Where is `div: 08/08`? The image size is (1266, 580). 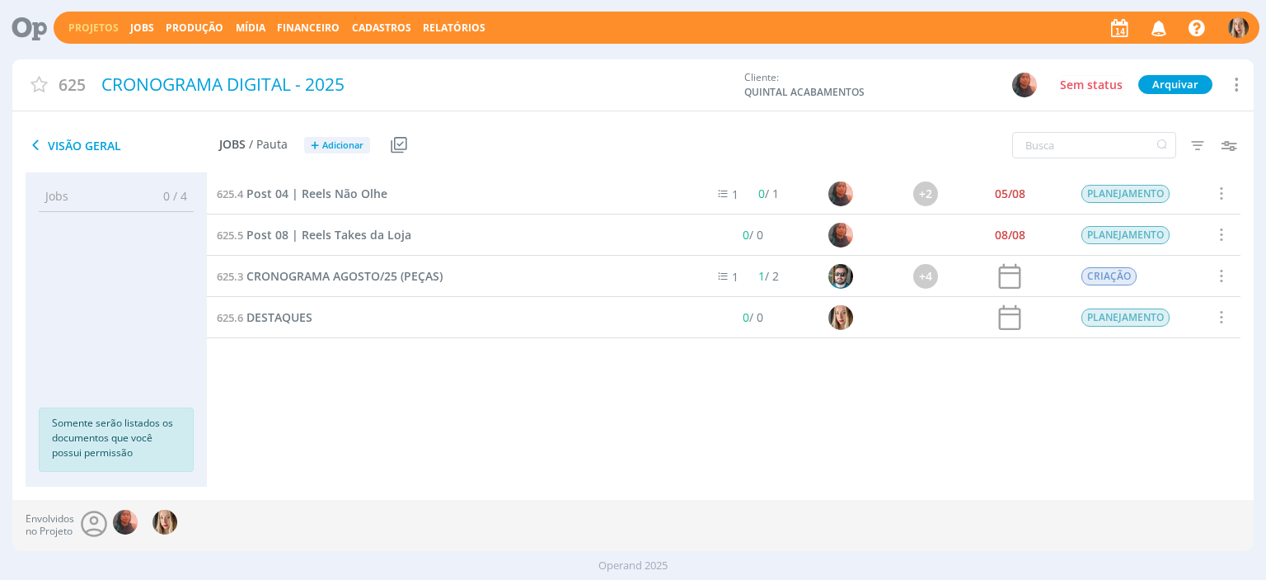
div: 08/08 is located at coordinates (1010, 235).